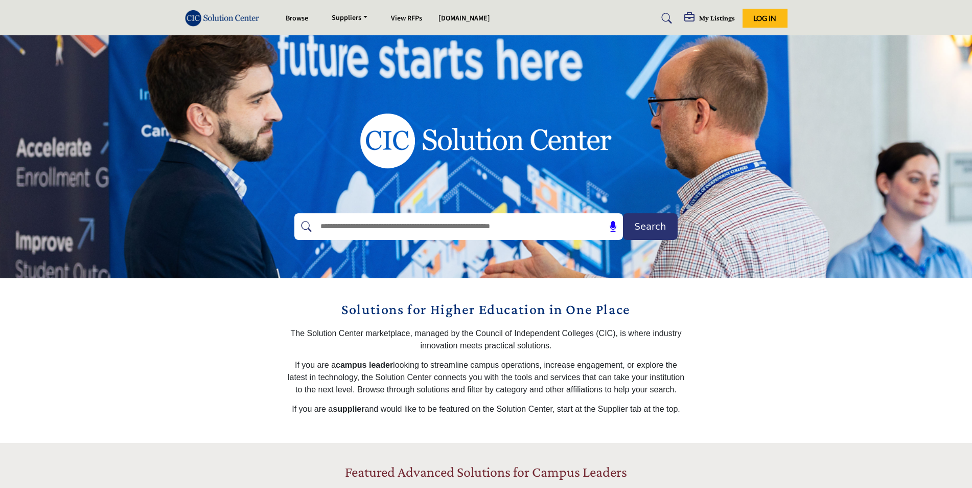 The image size is (972, 488). I want to click on span: If you are a looking to streamline campus operations, increase engagement, or explore the latest ..., so click(486, 377).